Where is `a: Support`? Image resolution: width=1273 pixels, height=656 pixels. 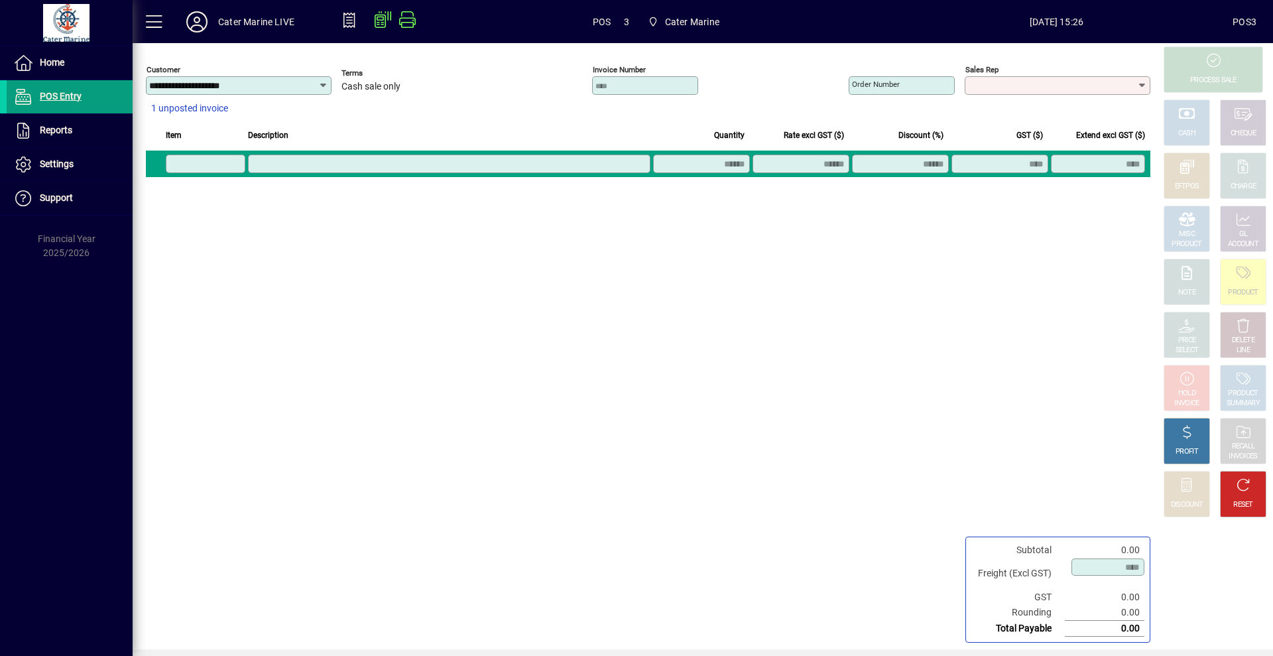 a: Support is located at coordinates (70, 198).